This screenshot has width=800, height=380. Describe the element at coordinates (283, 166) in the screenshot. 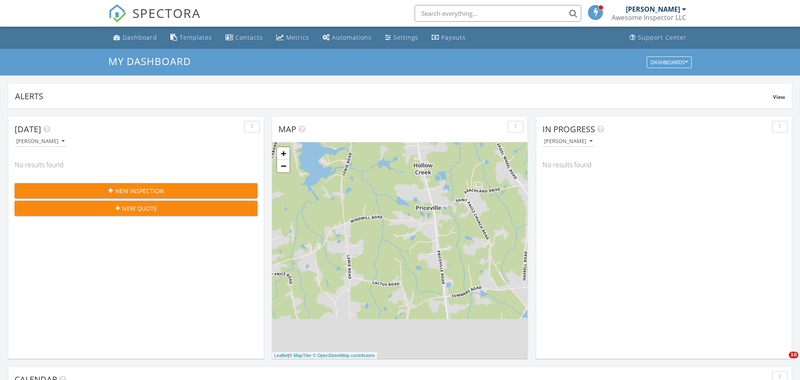

I see `a: Zoom out` at that location.